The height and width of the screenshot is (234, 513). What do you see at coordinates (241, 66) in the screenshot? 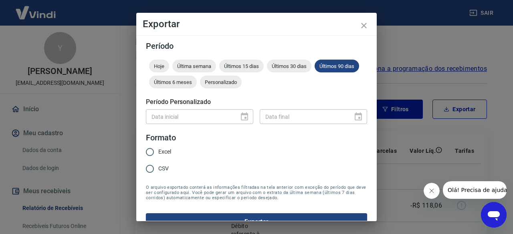
I see `div: Últimos 15 dias` at bounding box center [241, 66].